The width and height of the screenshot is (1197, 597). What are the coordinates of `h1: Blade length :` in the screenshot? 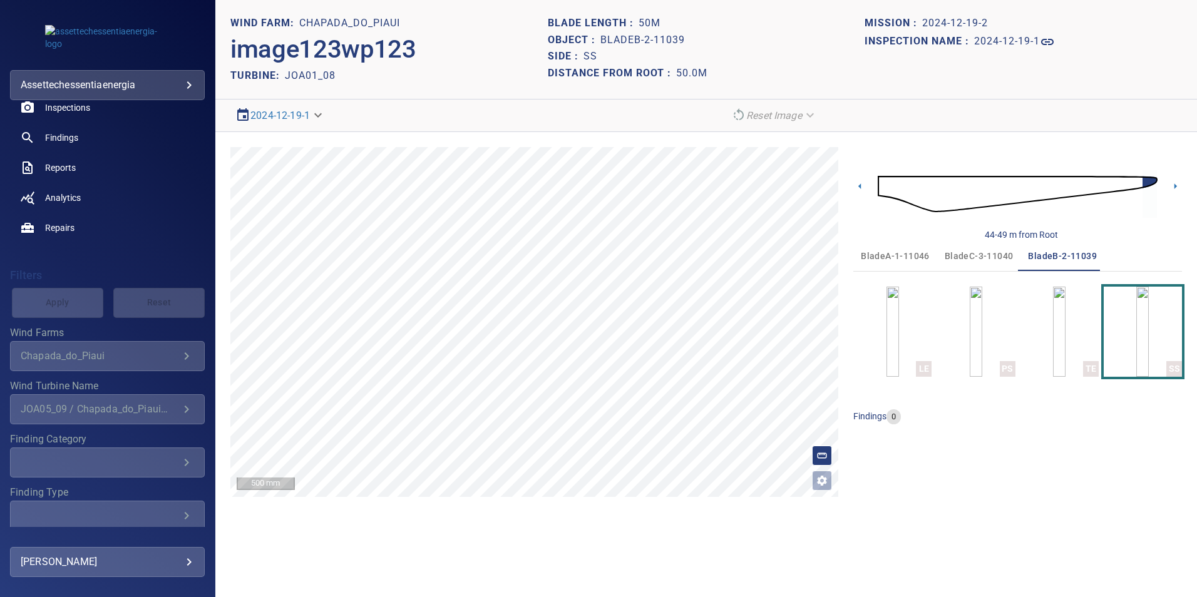 It's located at (593, 23).